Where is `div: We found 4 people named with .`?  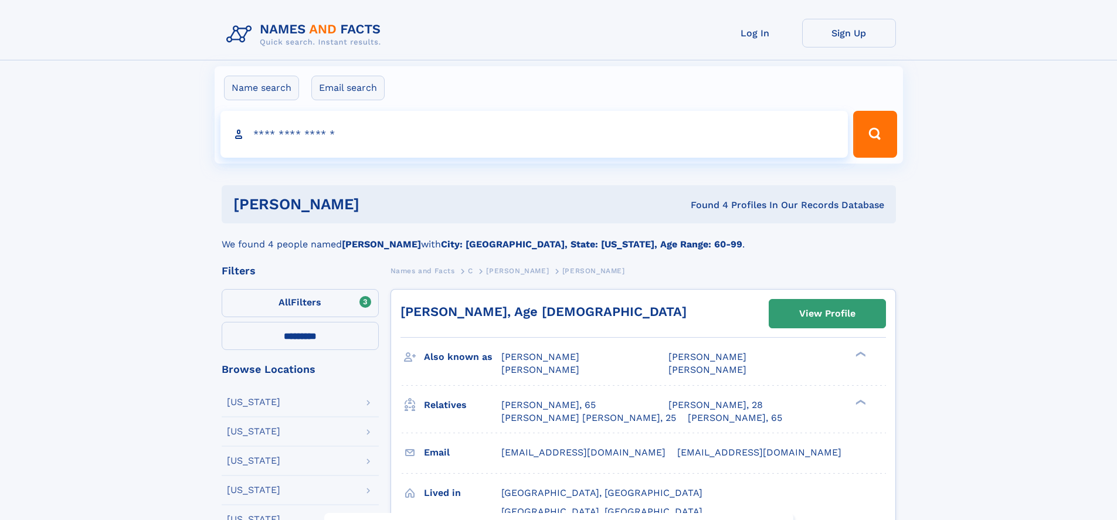 div: We found 4 people named with . is located at coordinates (559, 237).